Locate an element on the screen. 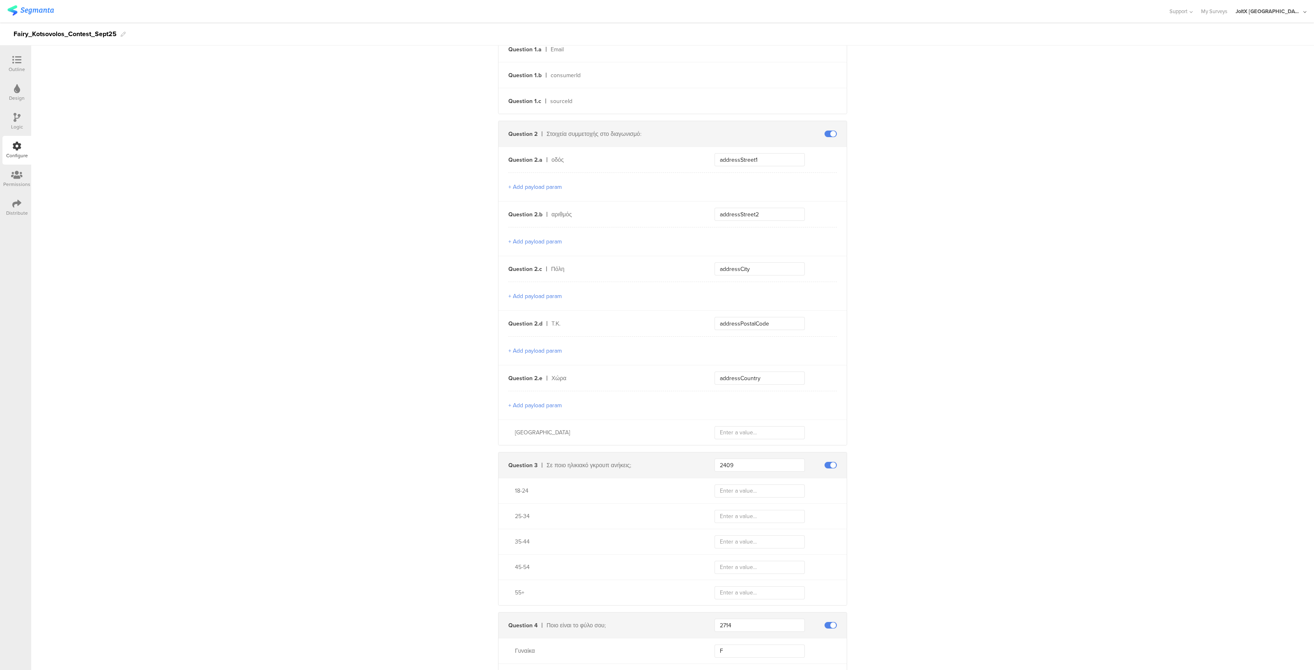  div: Γυναίκα is located at coordinates (605, 651).